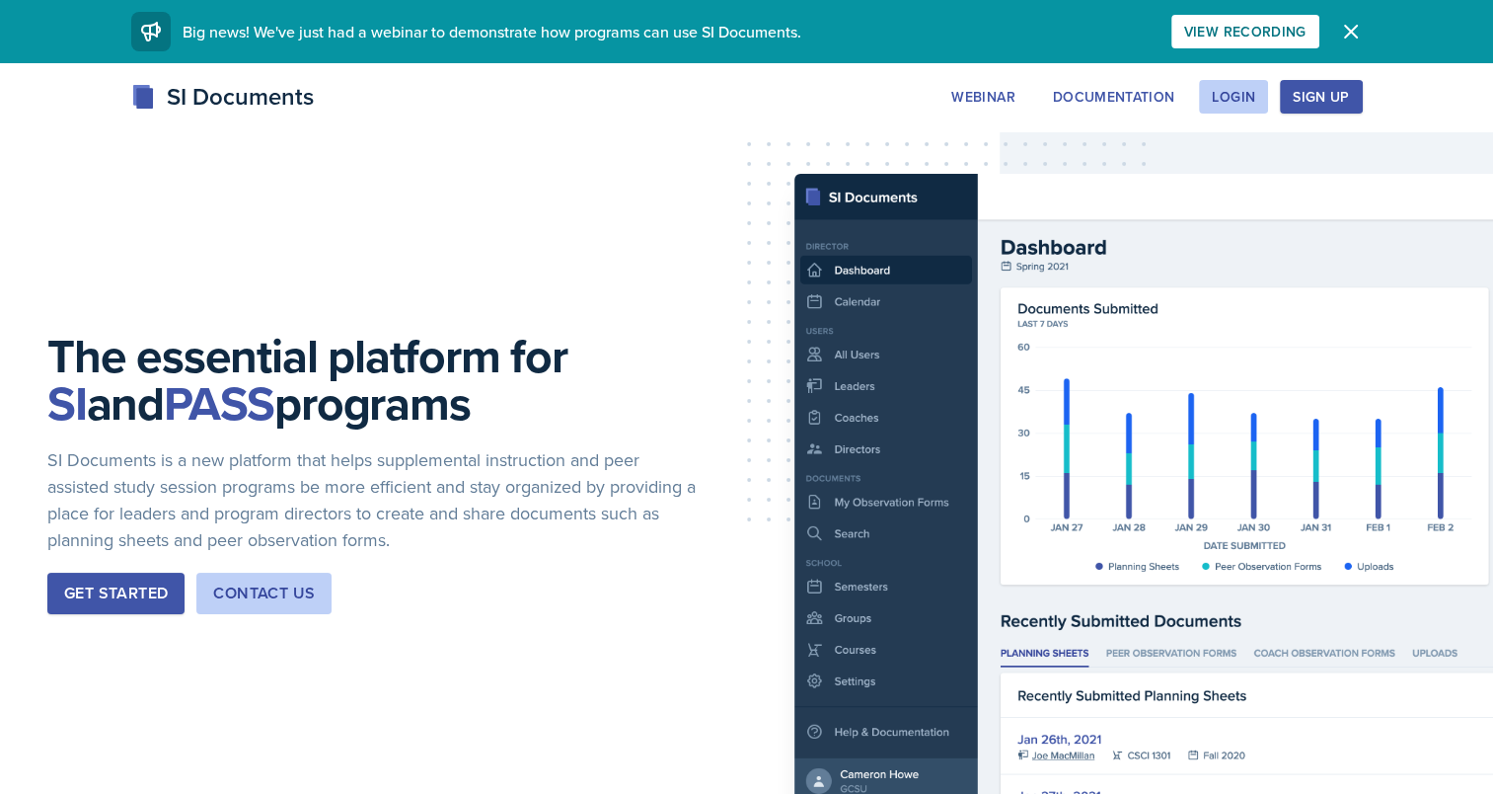 The height and width of the screenshot is (794, 1493). What do you see at coordinates (1246, 32) in the screenshot?
I see `button: View Recording` at bounding box center [1246, 32].